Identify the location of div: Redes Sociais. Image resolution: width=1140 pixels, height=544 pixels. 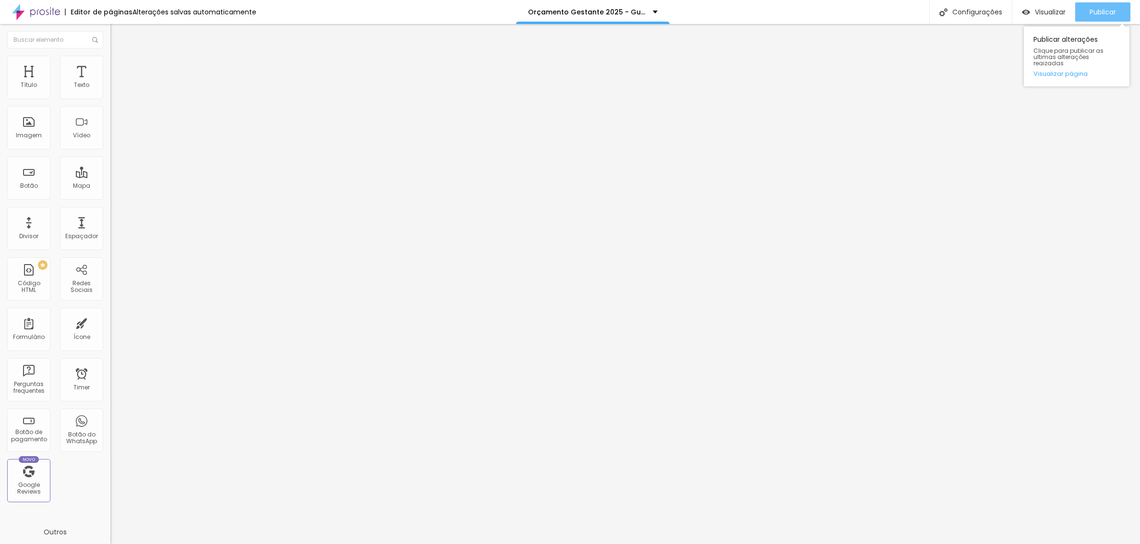
(81, 287).